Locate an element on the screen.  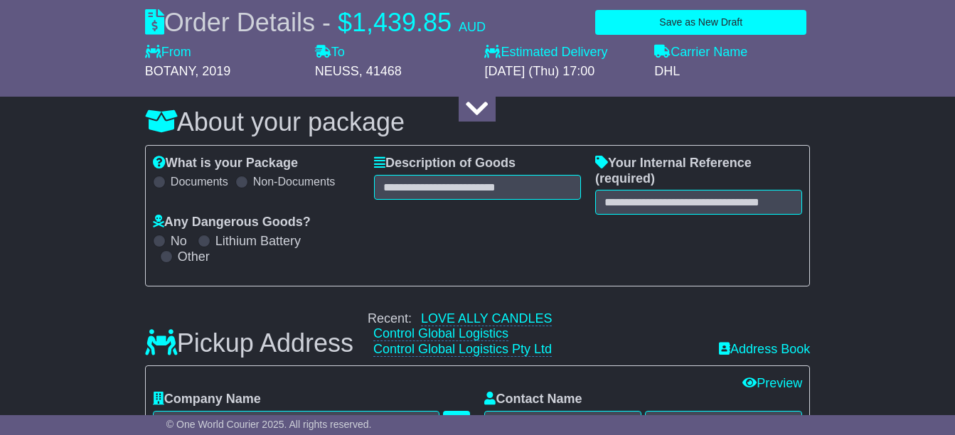
label: Company Name is located at coordinates (207, 399).